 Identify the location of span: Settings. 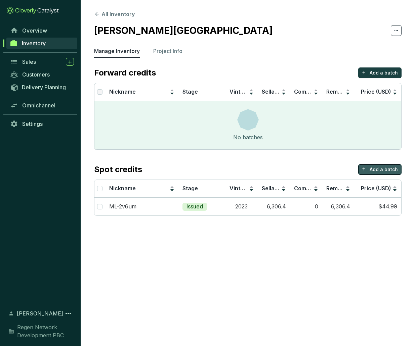
(32, 124).